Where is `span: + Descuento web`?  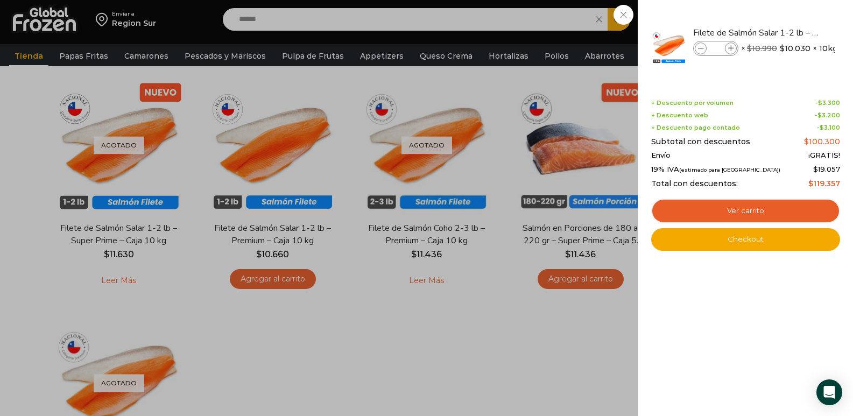
span: + Descuento web is located at coordinates (680, 115).